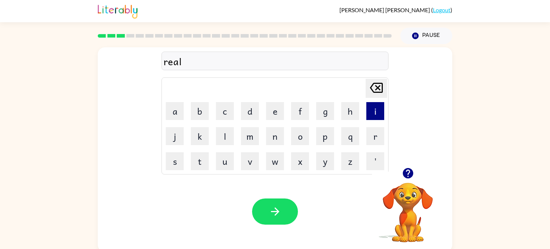 Image resolution: width=550 pixels, height=249 pixels. What do you see at coordinates (350, 136) in the screenshot?
I see `button: q` at bounding box center [350, 136].